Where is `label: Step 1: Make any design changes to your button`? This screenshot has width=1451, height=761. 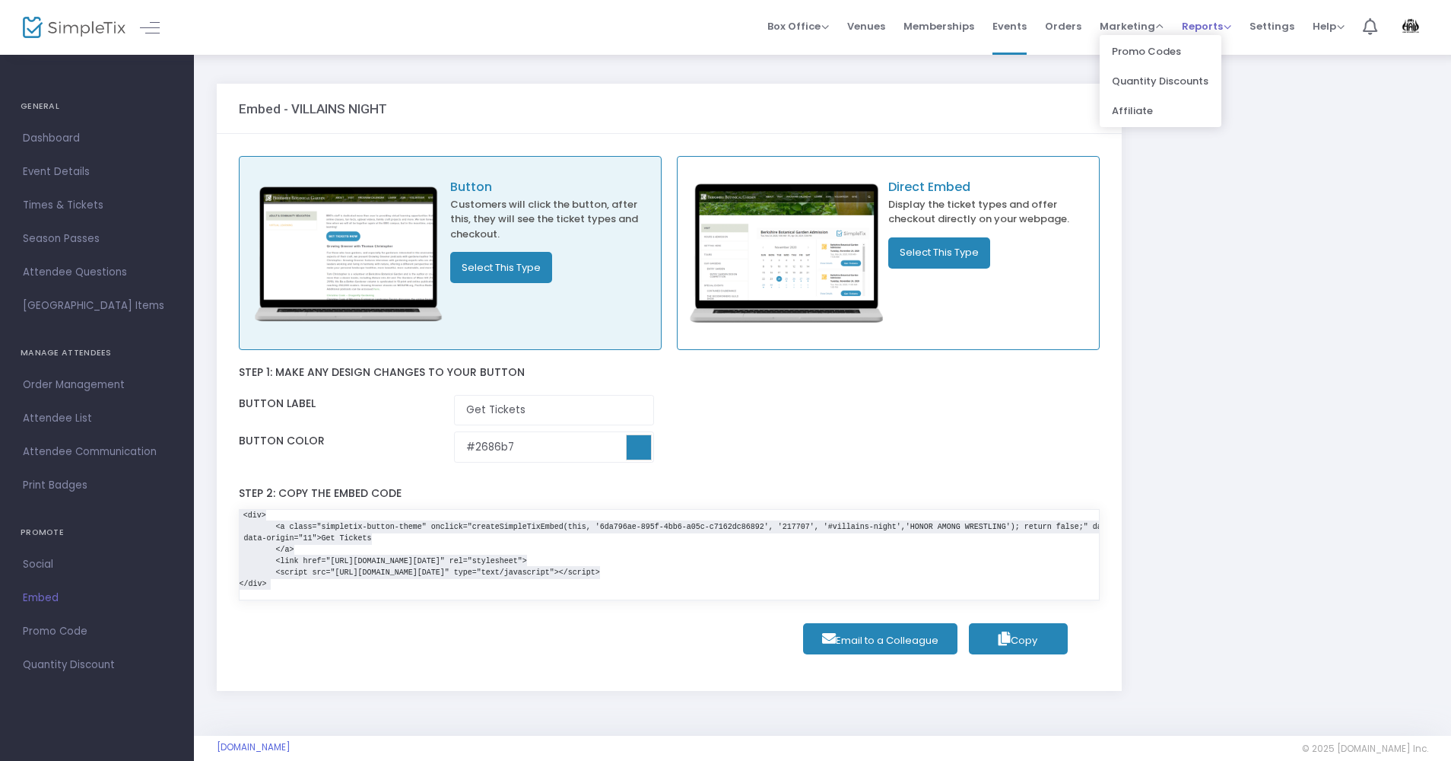 label: Step 1: Make any design changes to your button is located at coordinates (382, 373).